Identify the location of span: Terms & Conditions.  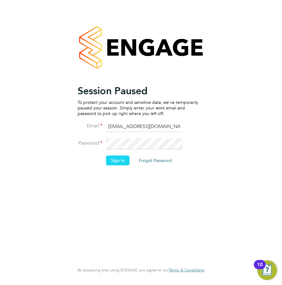
(186, 270).